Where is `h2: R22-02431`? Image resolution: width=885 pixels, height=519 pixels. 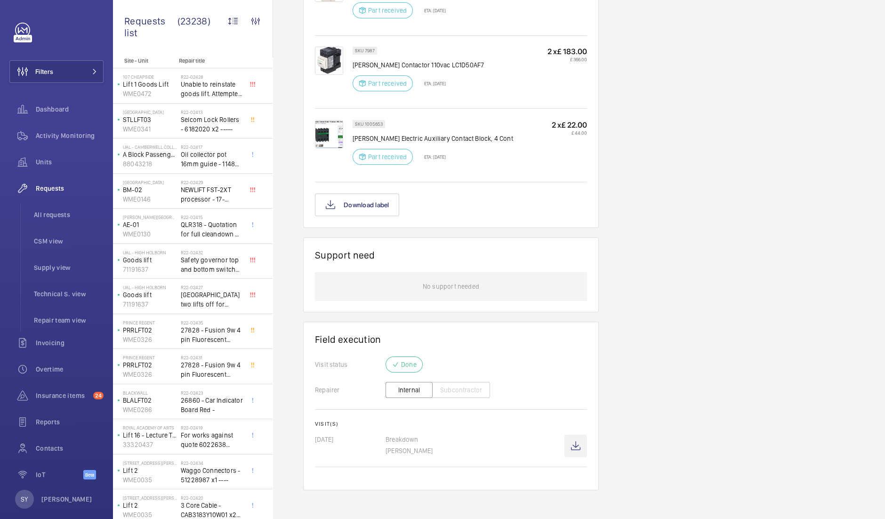 h2: R22-02431 is located at coordinates (212, 357).